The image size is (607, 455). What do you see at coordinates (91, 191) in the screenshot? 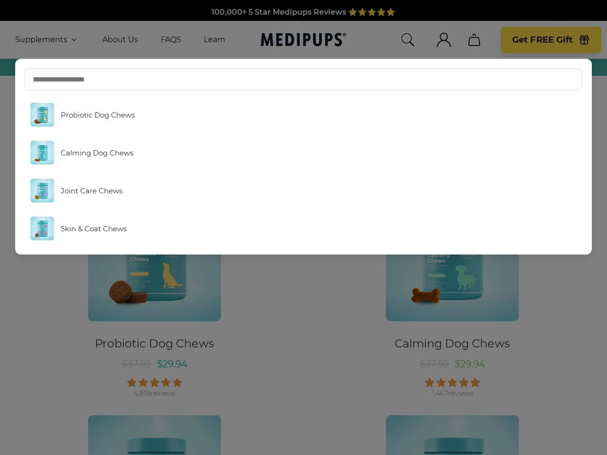
I see `span: Joint Care Chews` at bounding box center [91, 191].